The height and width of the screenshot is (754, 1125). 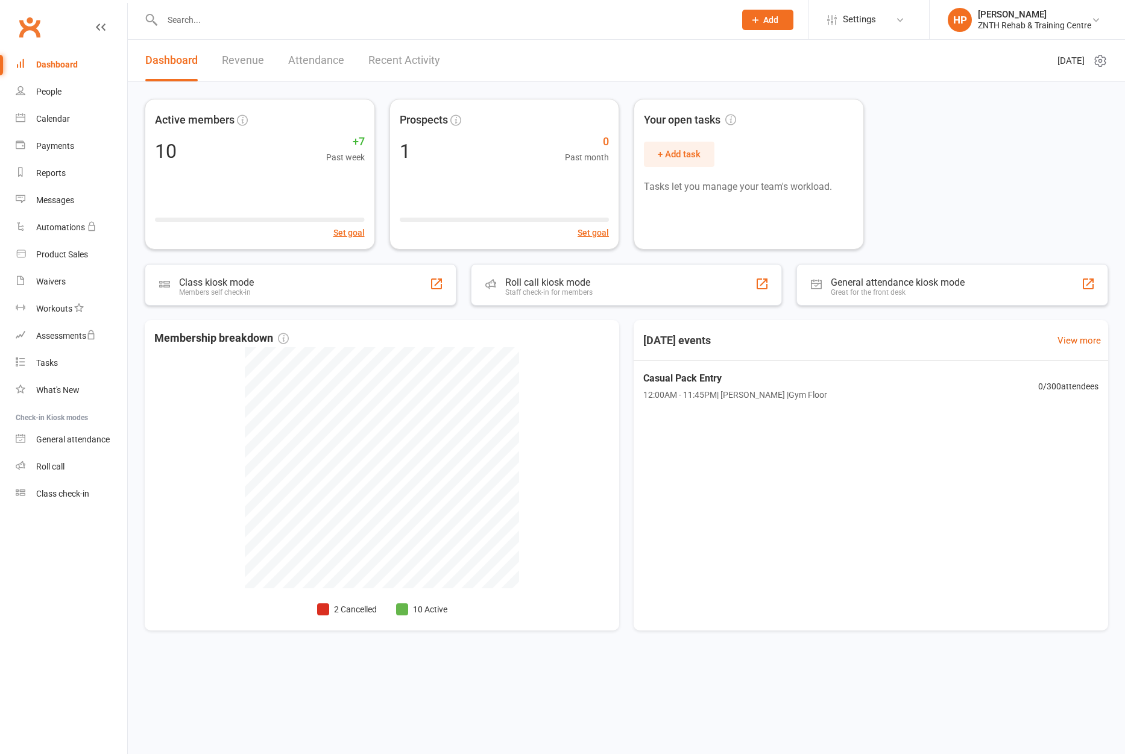 What do you see at coordinates (679, 154) in the screenshot?
I see `button: + Add task` at bounding box center [679, 154].